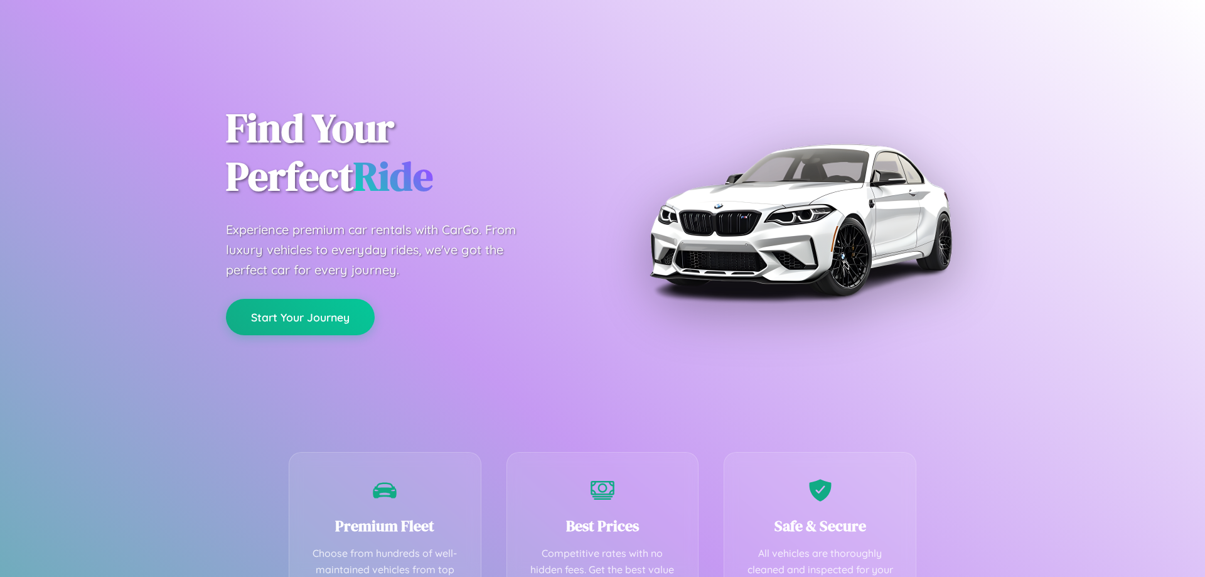  Describe the element at coordinates (393, 176) in the screenshot. I see `span: Ride` at that location.